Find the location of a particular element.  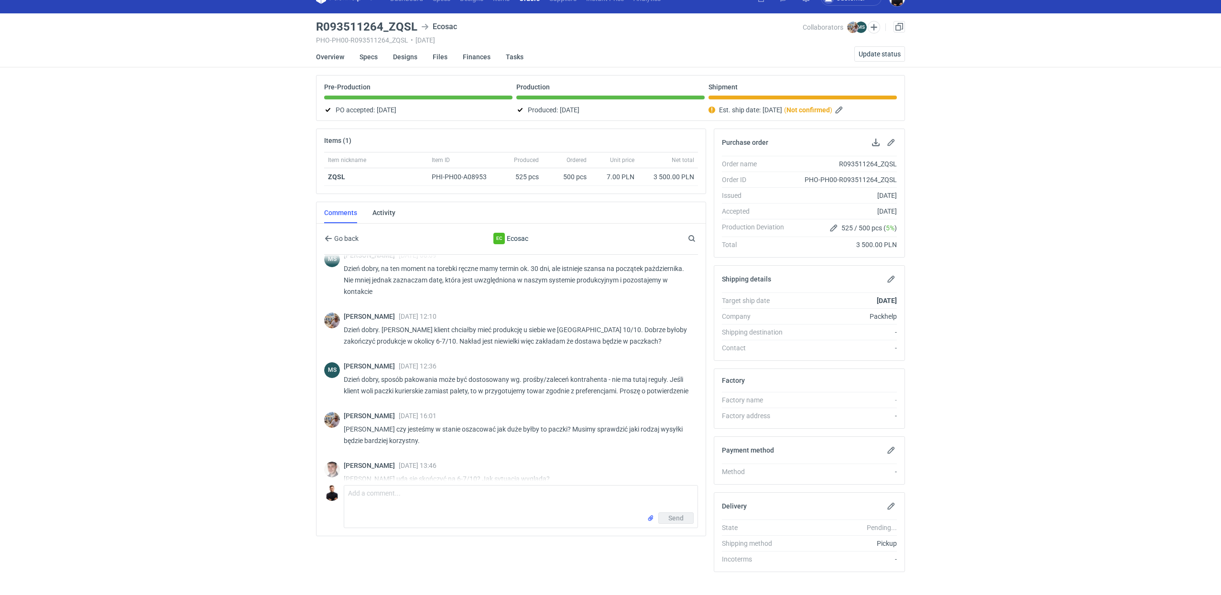

span: Item ID is located at coordinates (441, 160).